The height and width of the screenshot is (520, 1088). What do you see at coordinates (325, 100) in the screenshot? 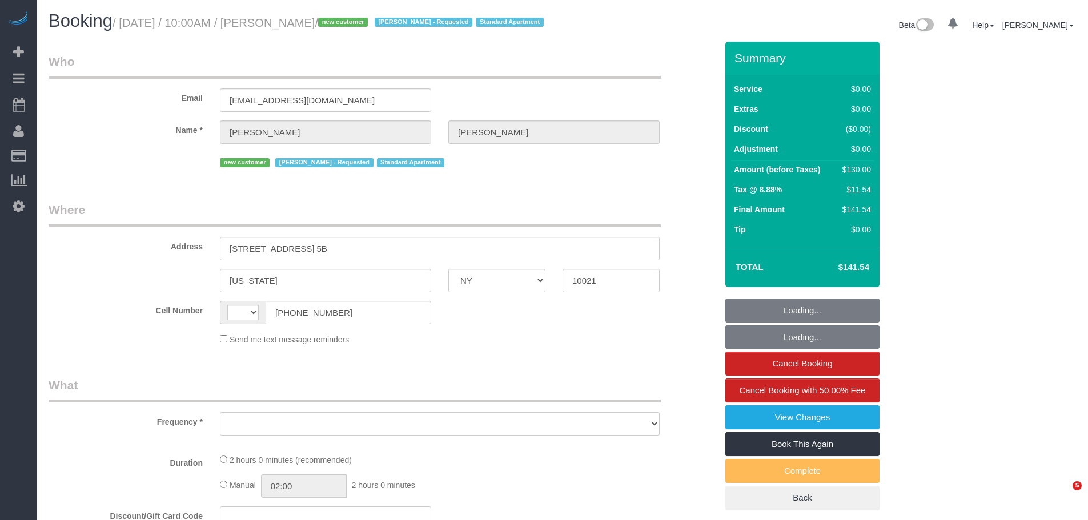
I see `input: Email` at bounding box center [325, 100].